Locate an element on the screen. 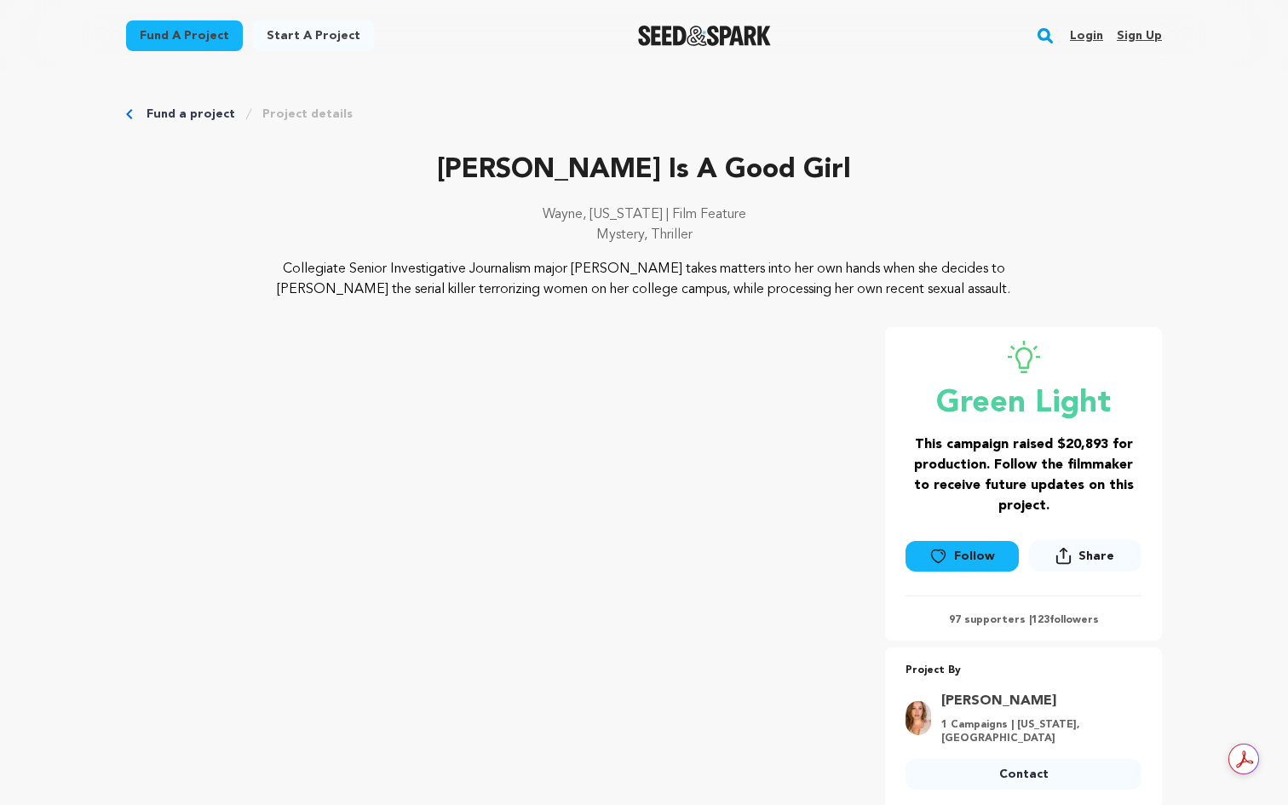  img: e092790d40ec3850.webp is located at coordinates (918, 718).